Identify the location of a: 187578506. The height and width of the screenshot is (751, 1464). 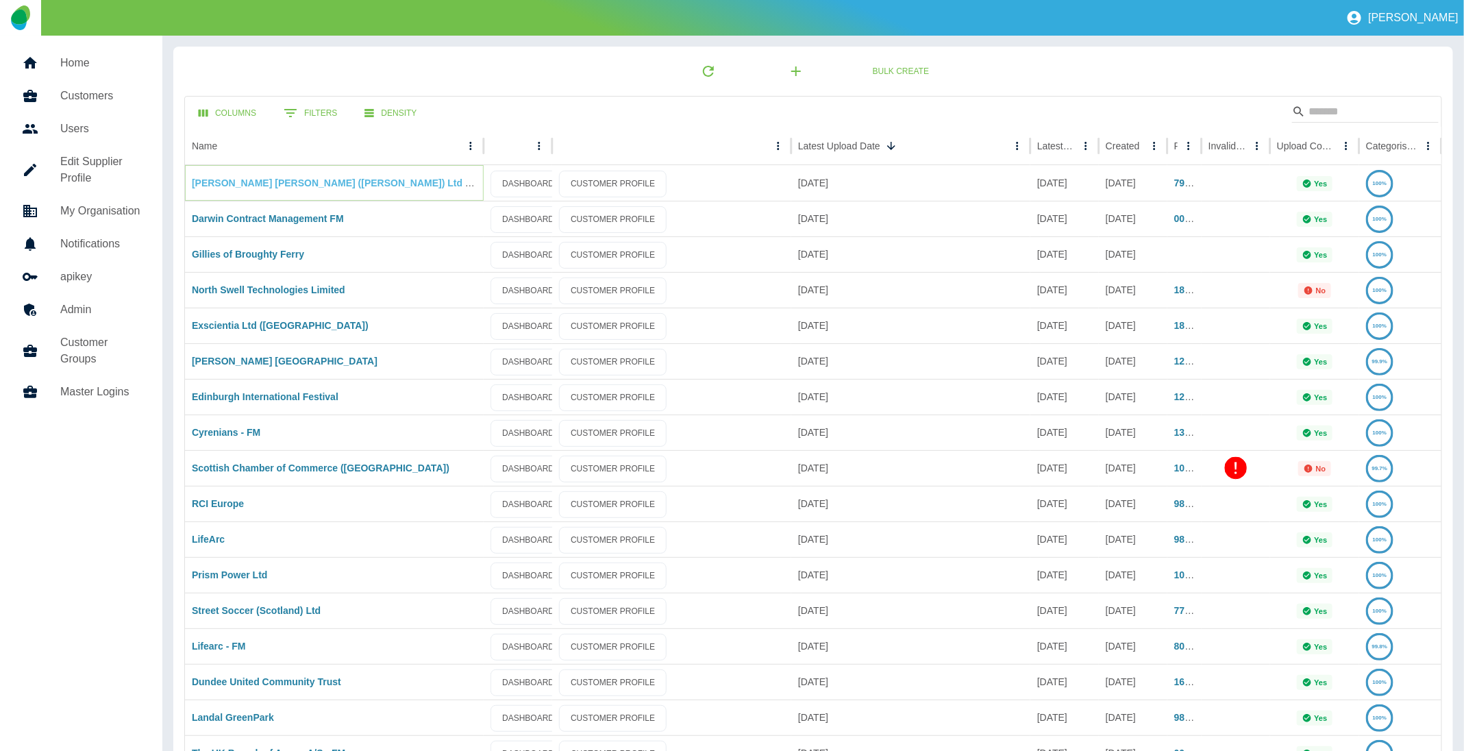
(1198, 325).